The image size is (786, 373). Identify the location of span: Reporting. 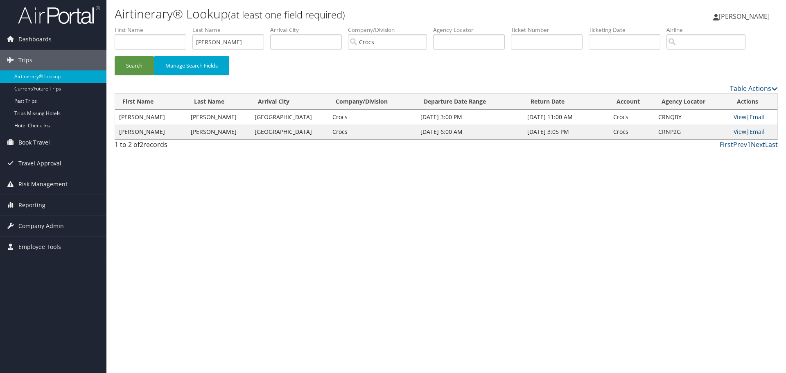
(32, 205).